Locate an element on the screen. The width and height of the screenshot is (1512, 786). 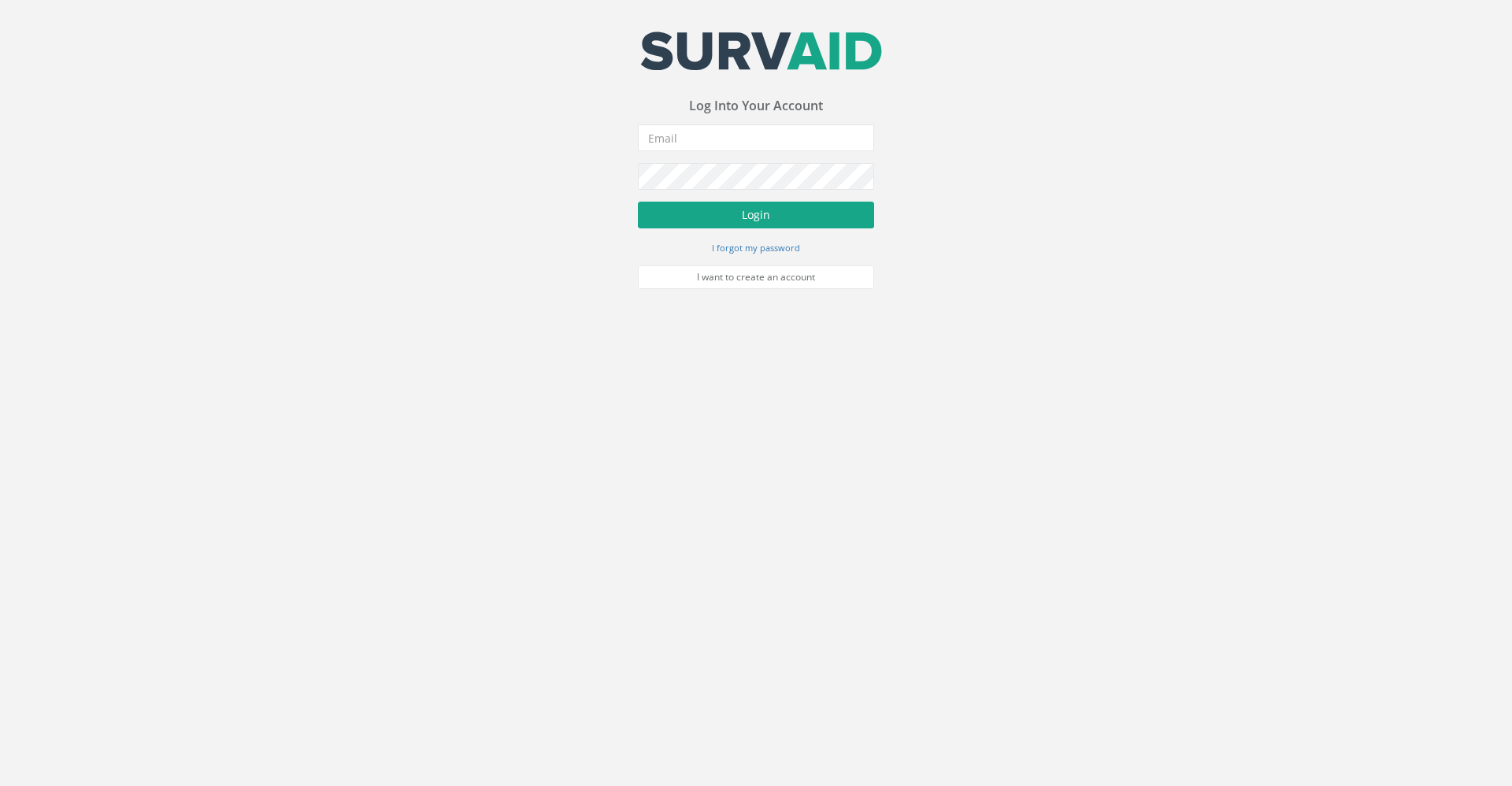
small: I forgot my password is located at coordinates (756, 247).